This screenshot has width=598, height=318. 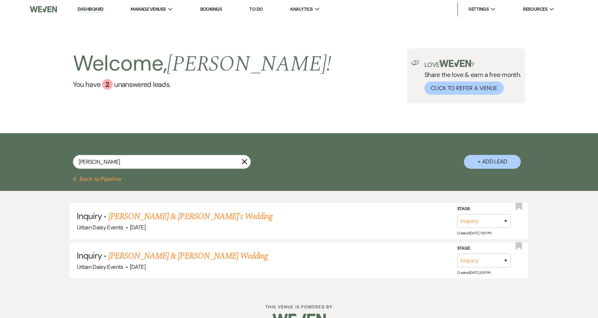 What do you see at coordinates (211, 9) in the screenshot?
I see `a: Bookings` at bounding box center [211, 9].